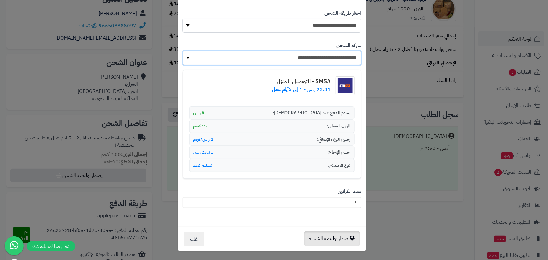 The image size is (548, 260). What do you see at coordinates (339, 152) in the screenshot?
I see `span: رسوم الإرجاع:` at bounding box center [339, 152].